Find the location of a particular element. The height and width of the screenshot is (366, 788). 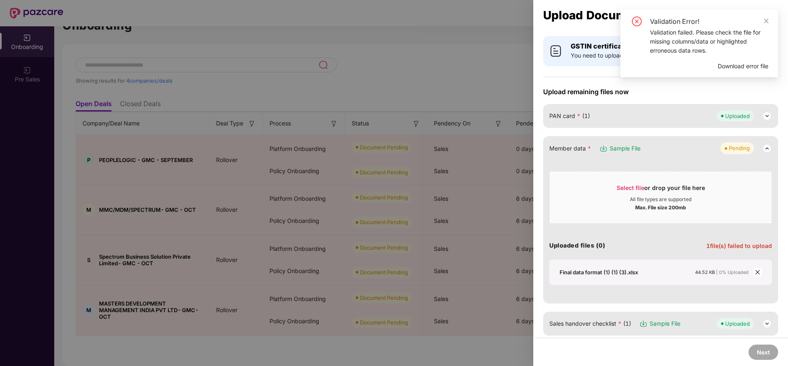

span: Sales handover checklist (1) is located at coordinates (590, 323).